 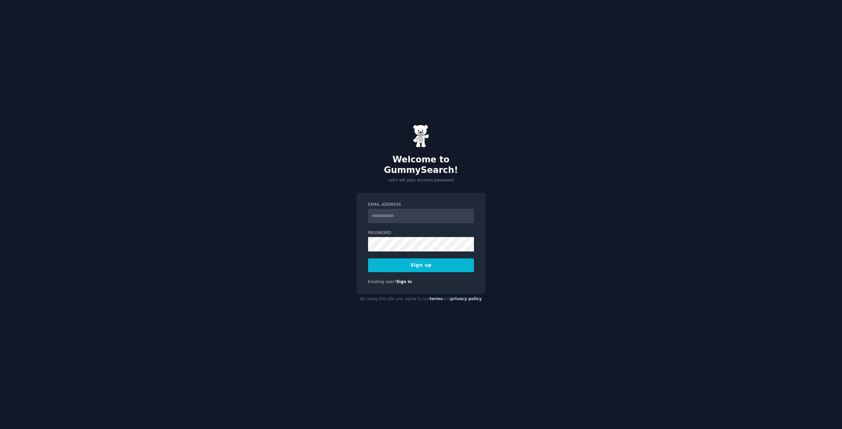 I want to click on span: Existing user?, so click(x=382, y=282).